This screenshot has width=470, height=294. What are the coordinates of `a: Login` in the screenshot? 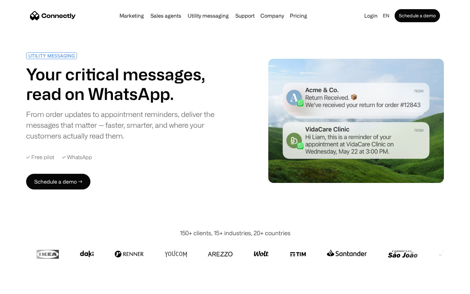 It's located at (371, 16).